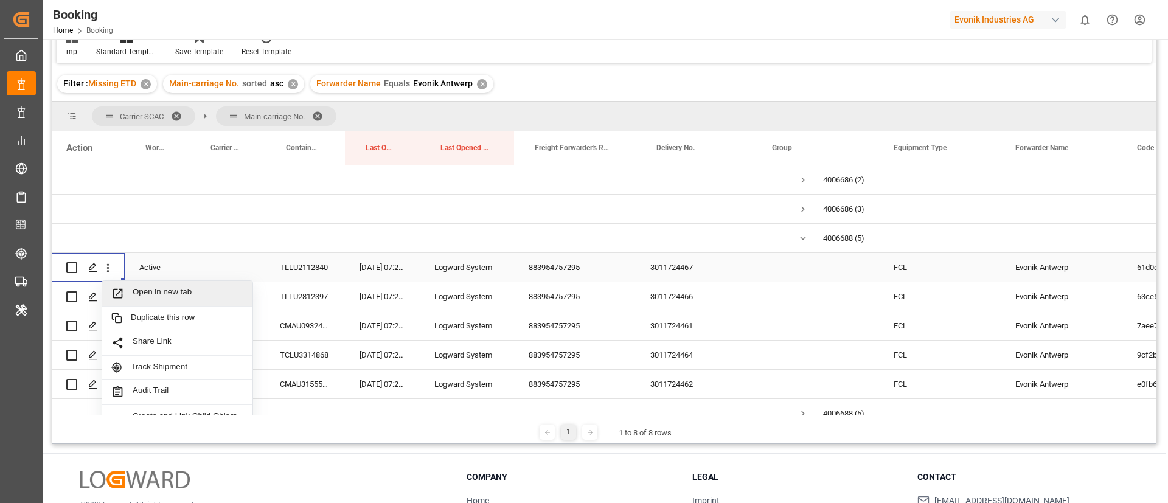 Image resolution: width=1168 pixels, height=503 pixels. Describe the element at coordinates (1023, 477) in the screenshot. I see `h3: Contact` at that location.